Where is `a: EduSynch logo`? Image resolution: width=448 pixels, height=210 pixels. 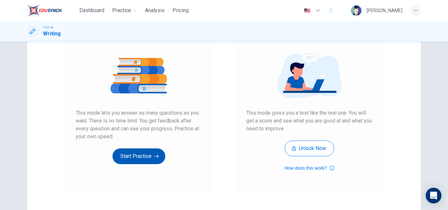
a: EduSynch logo is located at coordinates (52, 10).